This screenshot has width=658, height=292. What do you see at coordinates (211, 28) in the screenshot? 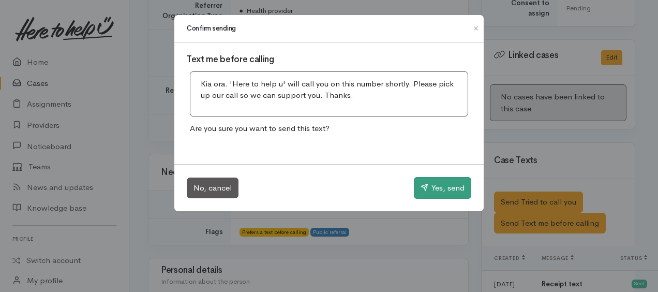
I see `h1: Confirm sending` at bounding box center [211, 28].